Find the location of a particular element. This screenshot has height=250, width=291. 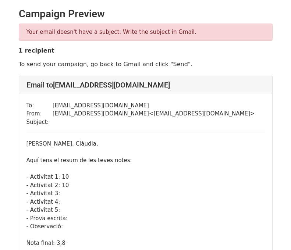

div: - Observació: is located at coordinates (146, 226).